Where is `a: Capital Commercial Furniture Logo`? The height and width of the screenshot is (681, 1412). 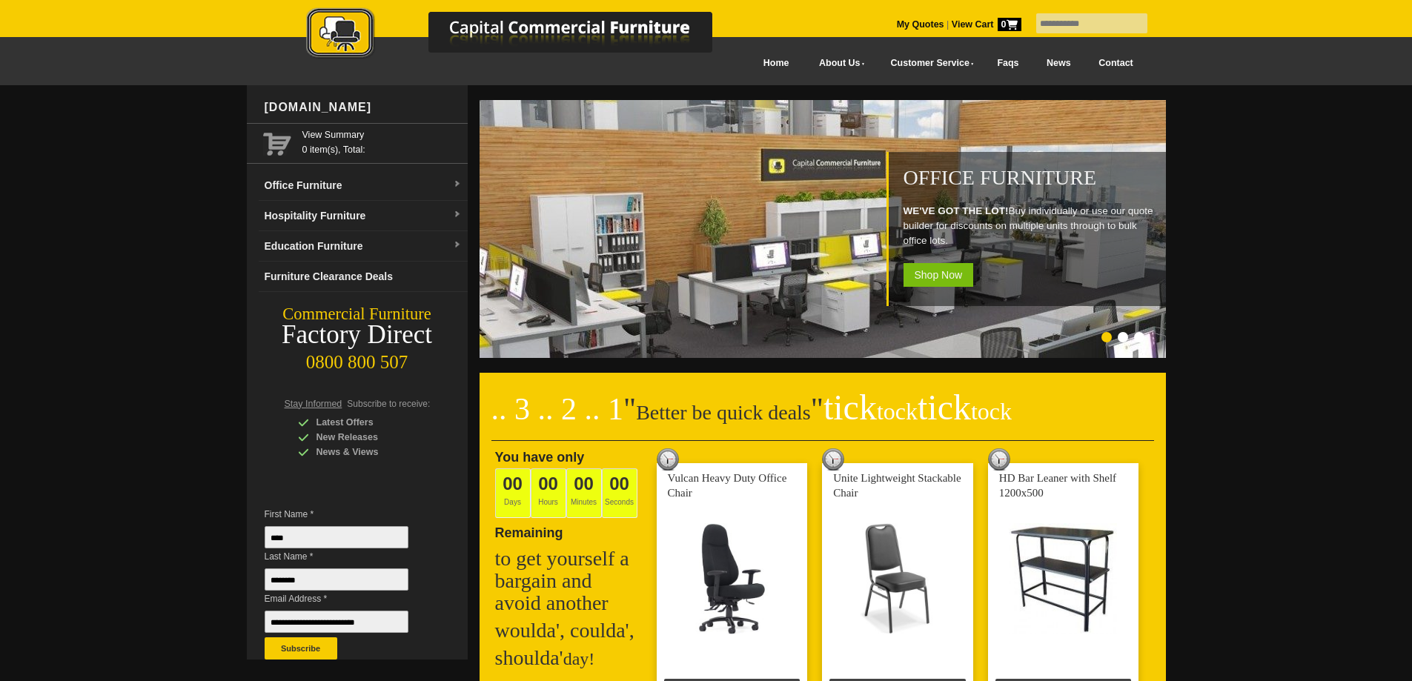
a: Capital Commercial Furniture Logo is located at coordinates (525, 36).